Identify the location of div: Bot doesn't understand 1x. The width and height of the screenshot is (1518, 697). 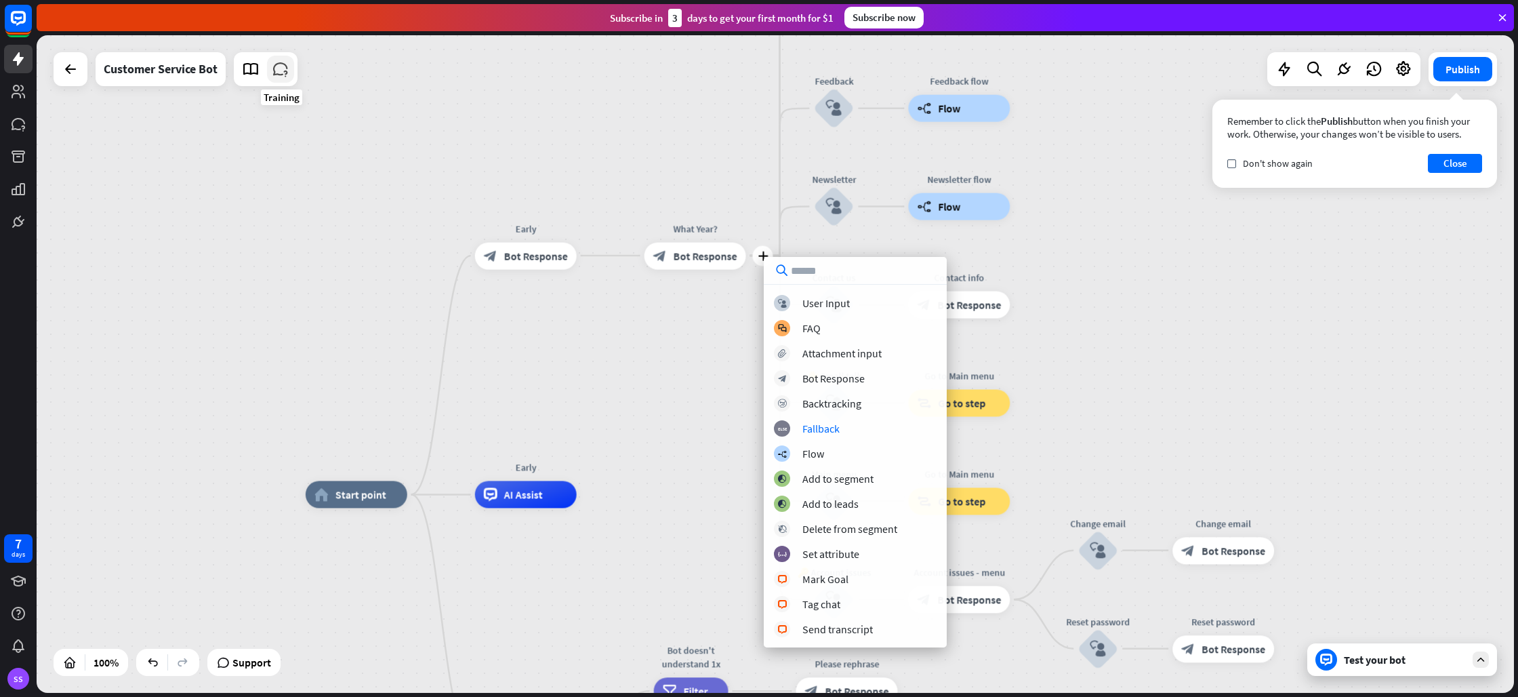
(691, 657).